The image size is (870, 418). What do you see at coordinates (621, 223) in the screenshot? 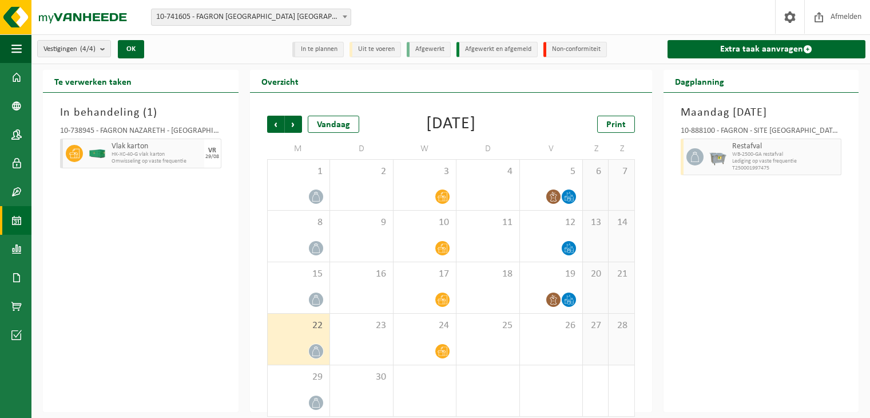
I see `span: 14` at bounding box center [621, 223].